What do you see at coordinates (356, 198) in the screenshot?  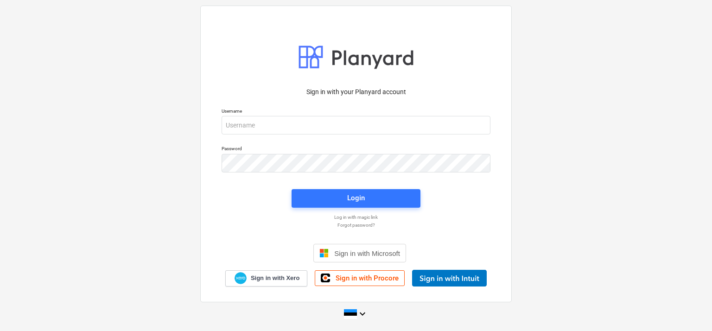 I see `button: Login` at bounding box center [356, 198].